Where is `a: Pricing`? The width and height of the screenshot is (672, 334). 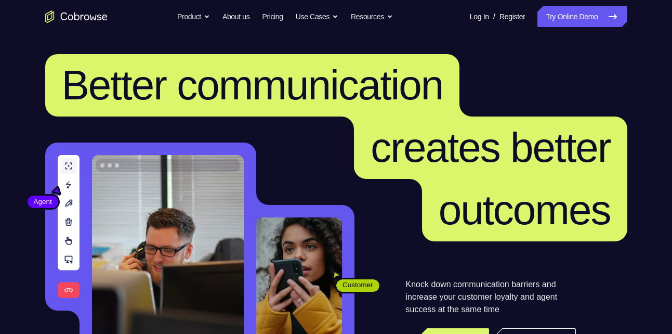 a: Pricing is located at coordinates (272, 17).